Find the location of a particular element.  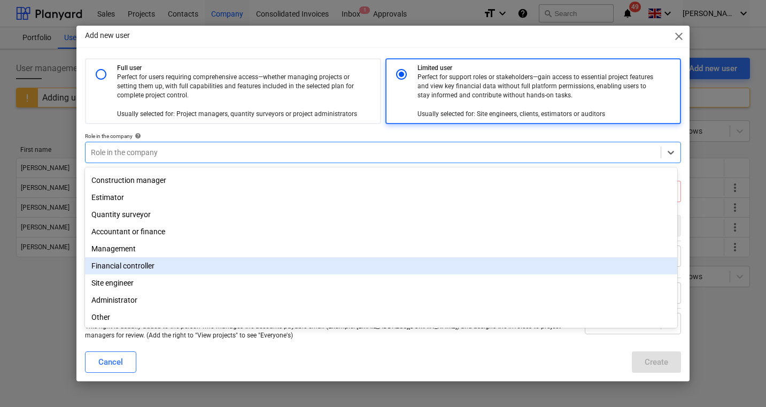

div: Other is located at coordinates (381, 317).